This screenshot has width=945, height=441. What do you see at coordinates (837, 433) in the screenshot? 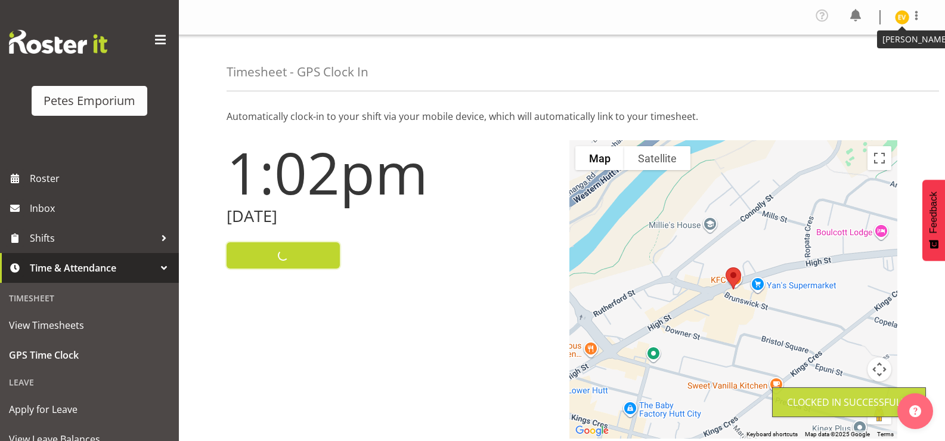
I see `span: Map data ©2025 Google` at bounding box center [837, 433].